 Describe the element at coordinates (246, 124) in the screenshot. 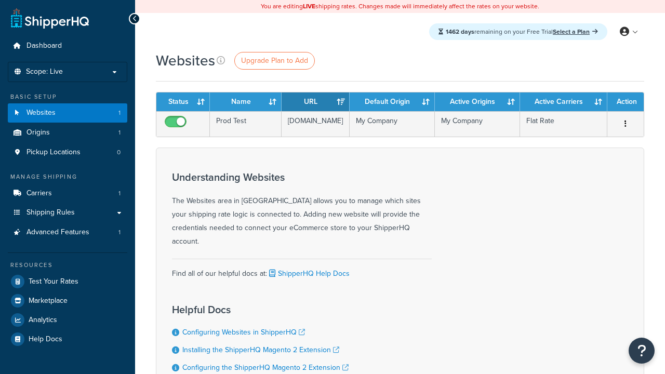

I see `td: Prod Test` at that location.